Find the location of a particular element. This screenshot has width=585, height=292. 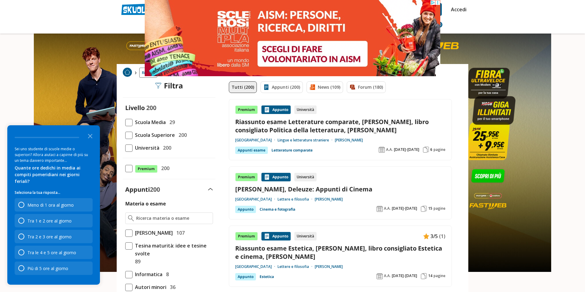

img: Filtra filtri mobile is located at coordinates (158, 86).